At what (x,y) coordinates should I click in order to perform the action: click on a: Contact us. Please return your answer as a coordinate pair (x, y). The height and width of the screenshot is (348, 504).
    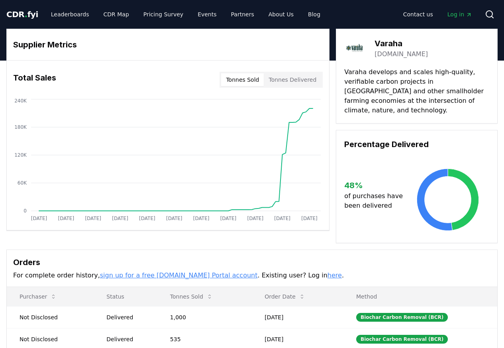
    Looking at the image, I should click on (418, 14).